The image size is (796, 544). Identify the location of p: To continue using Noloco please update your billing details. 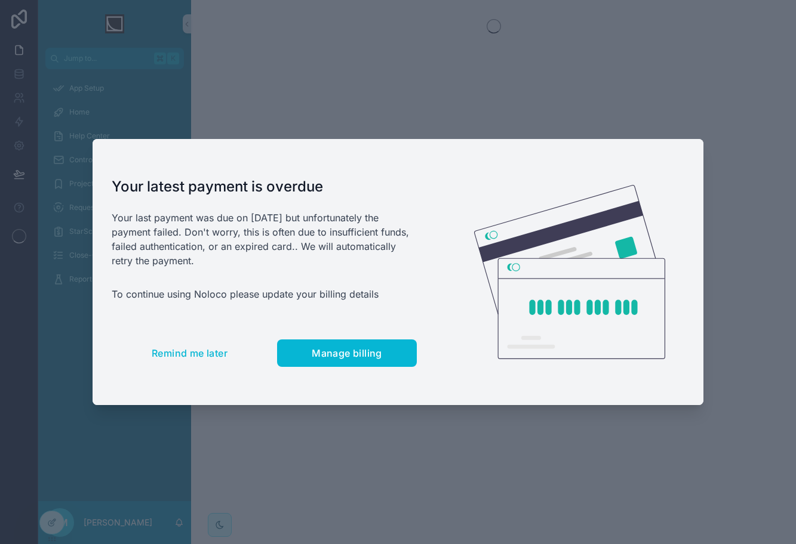
(264, 294).